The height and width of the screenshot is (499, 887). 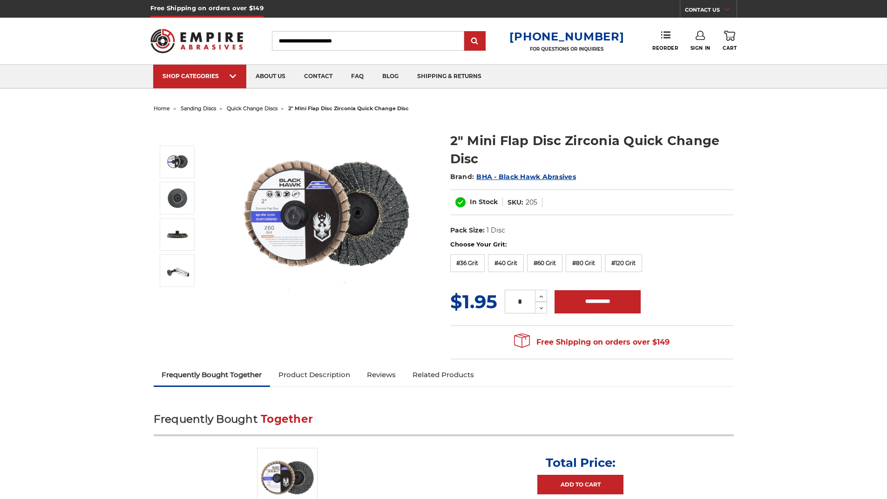 What do you see at coordinates (496, 230) in the screenshot?
I see `dd: 1 Disc` at bounding box center [496, 230].